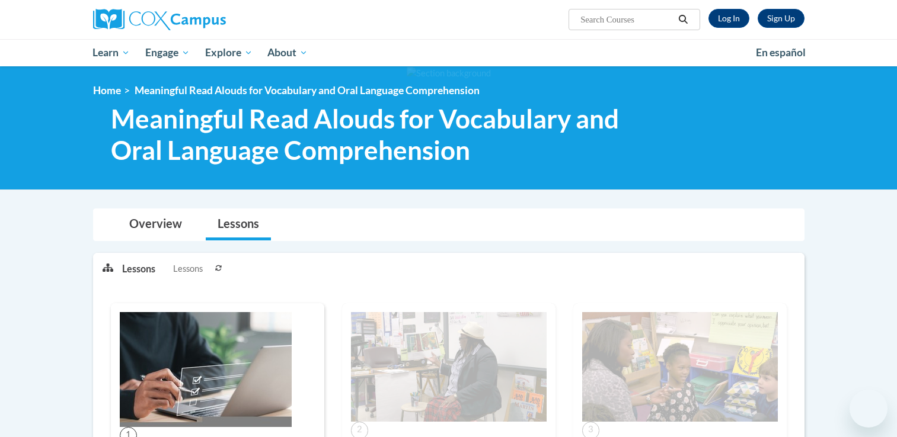 The height and width of the screenshot is (437, 897). I want to click on img: Cox Campus, so click(159, 20).